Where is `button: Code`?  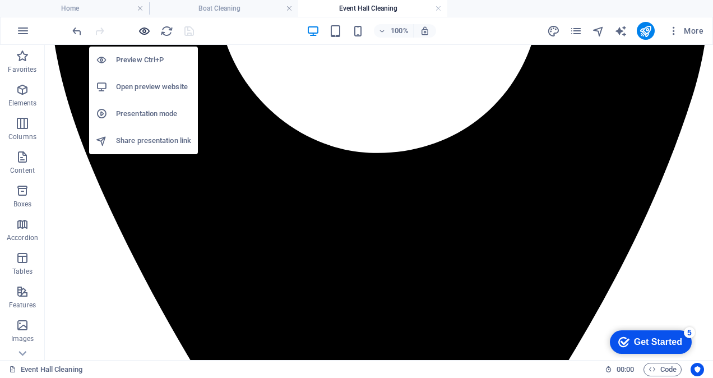
button: Code is located at coordinates (663, 369).